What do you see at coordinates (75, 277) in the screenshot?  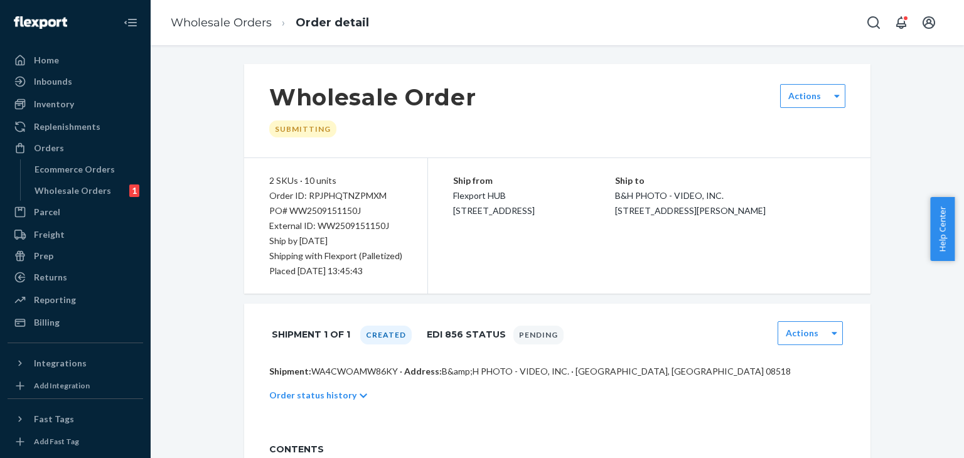 I see `a: Returns` at bounding box center [75, 277].